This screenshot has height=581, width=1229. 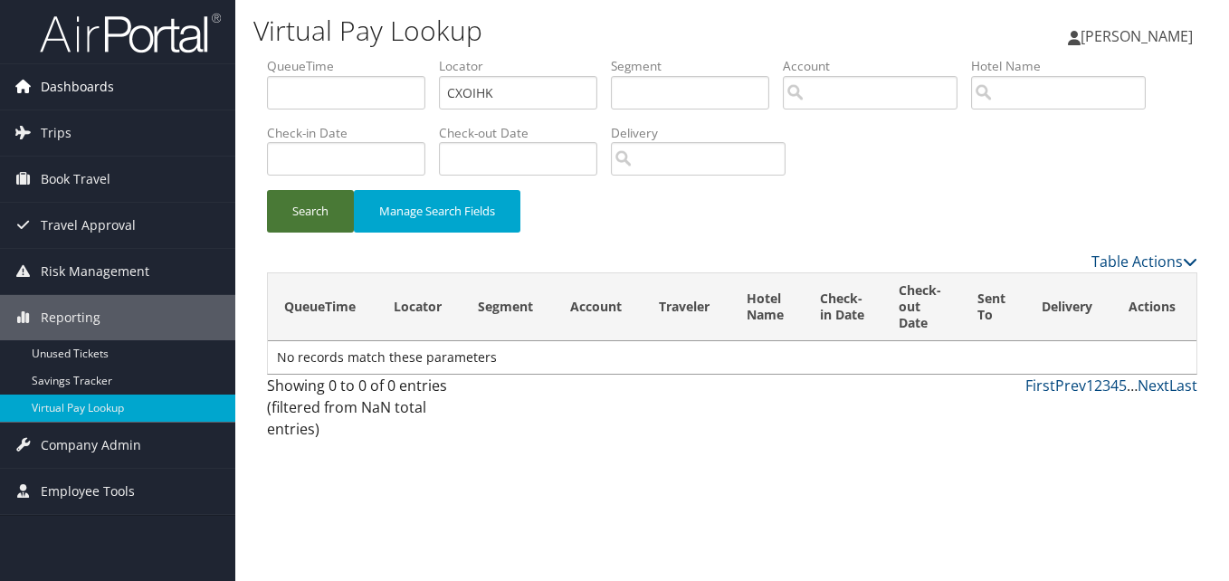 I want to click on a: 2, so click(x=1098, y=386).